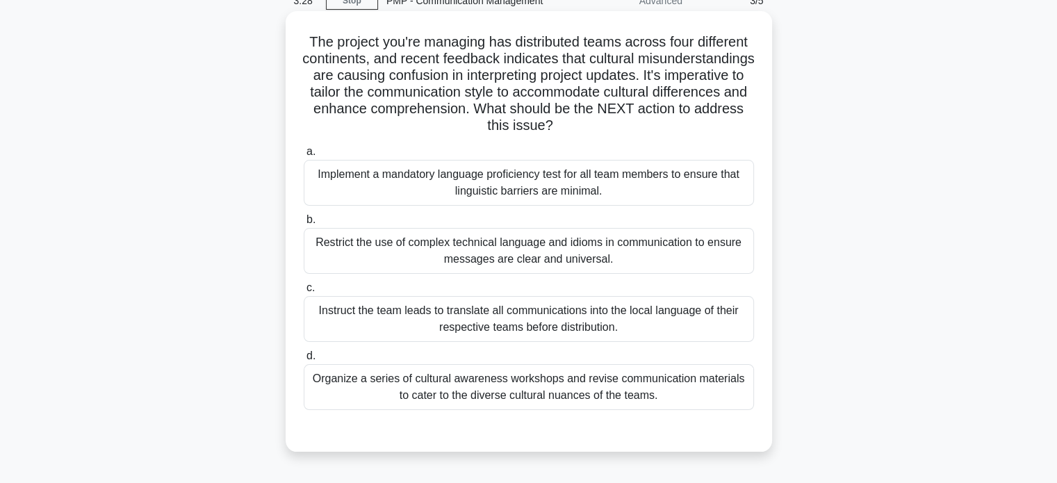 This screenshot has height=483, width=1057. Describe the element at coordinates (529, 251) in the screenshot. I see `div: Restrict the use of complex technical language and idioms in communication to ensure messages are...` at that location.